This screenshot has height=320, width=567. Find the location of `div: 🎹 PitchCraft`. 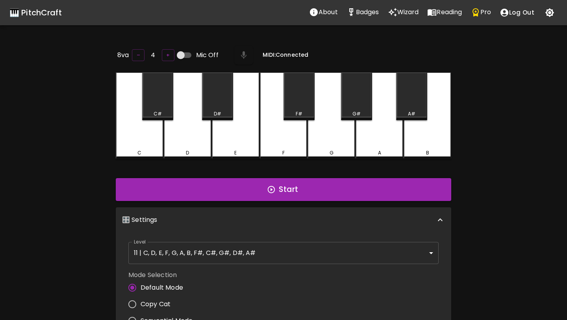

div: 🎹 PitchCraft is located at coordinates (35, 13).